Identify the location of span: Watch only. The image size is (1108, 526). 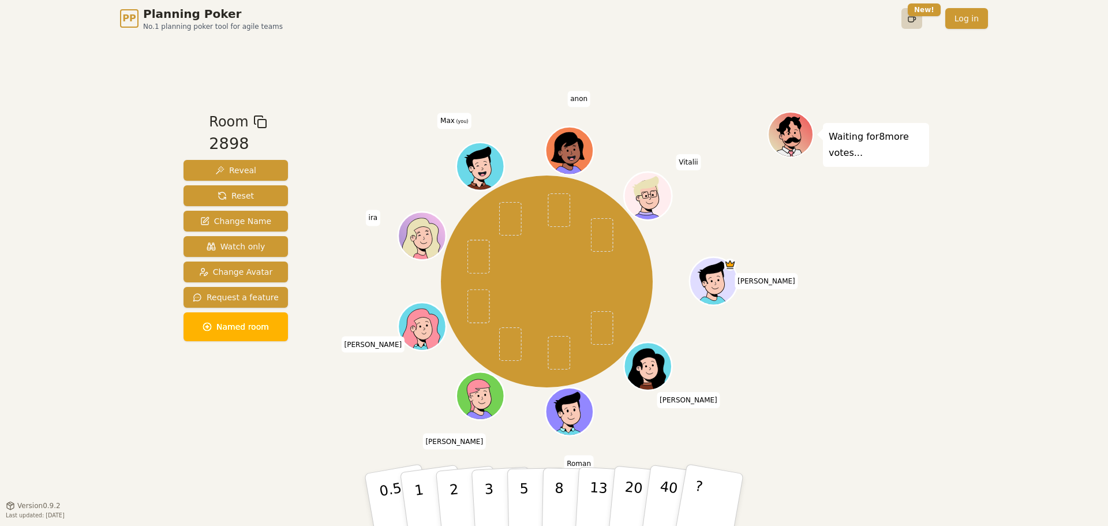
(236, 246).